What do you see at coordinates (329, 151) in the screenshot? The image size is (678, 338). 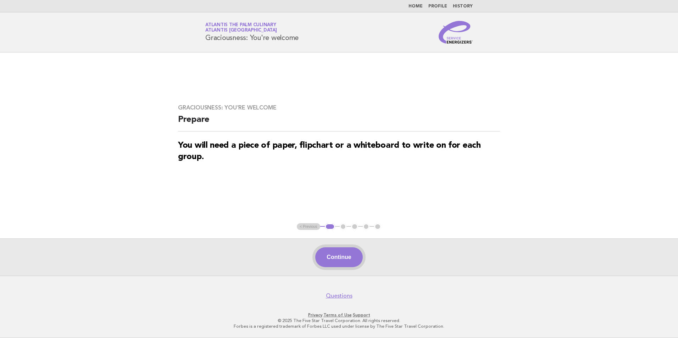 I see `strong: You will need a piece of paper, flipchart or a whiteboard to write on for each group.` at bounding box center [329, 151].